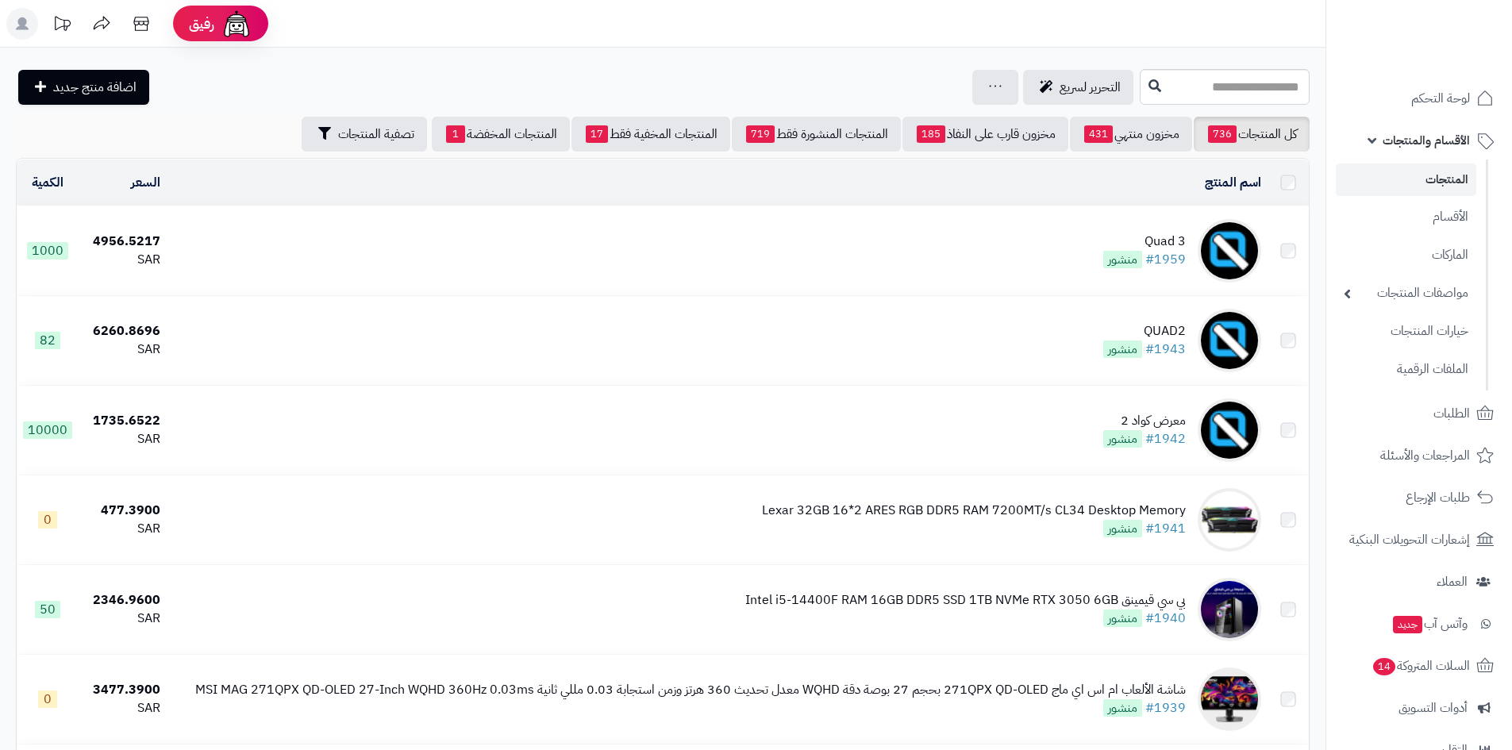 The width and height of the screenshot is (1512, 750). I want to click on a: #1940, so click(1165, 618).